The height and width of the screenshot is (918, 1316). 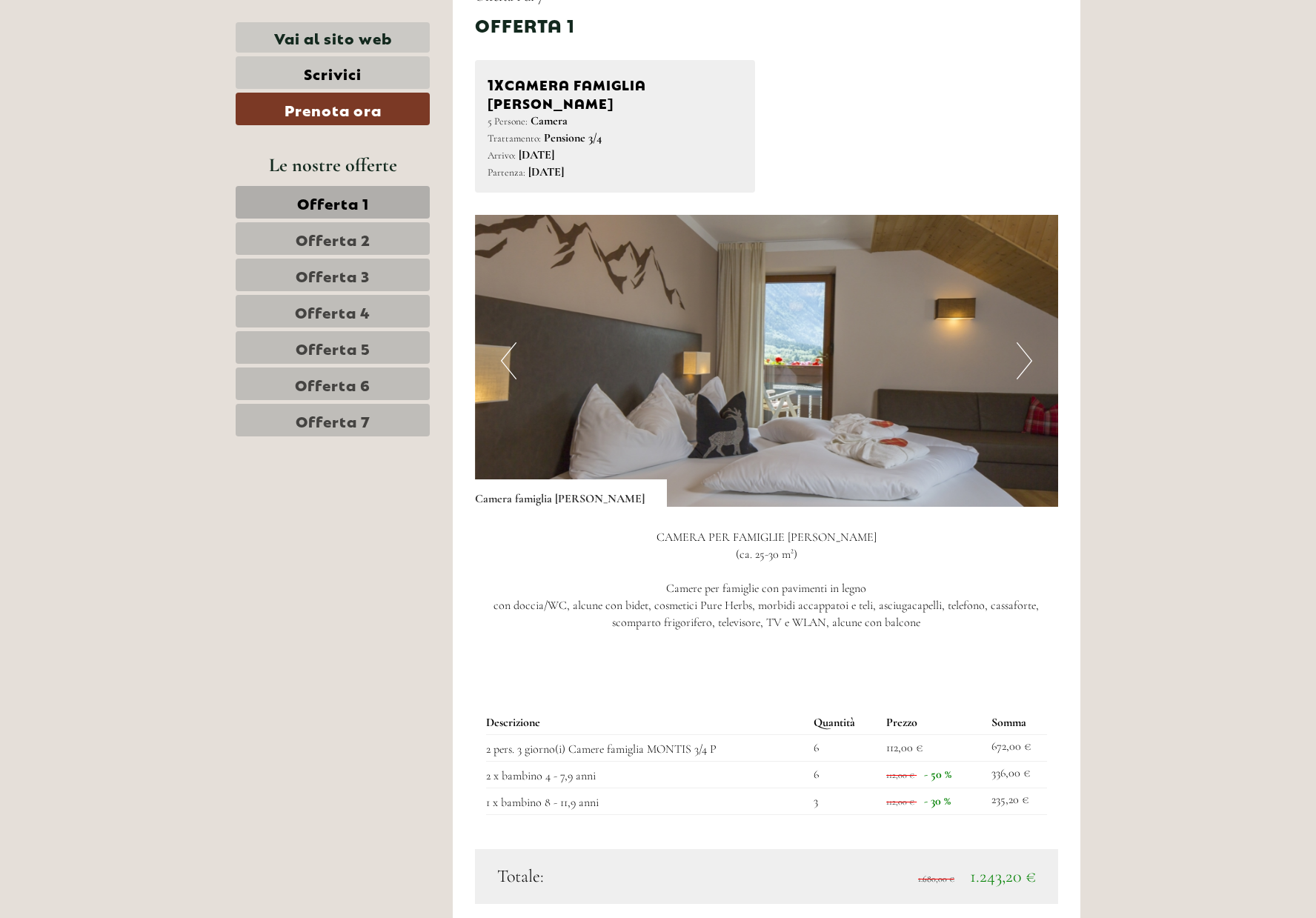 I want to click on img: image, so click(x=767, y=360).